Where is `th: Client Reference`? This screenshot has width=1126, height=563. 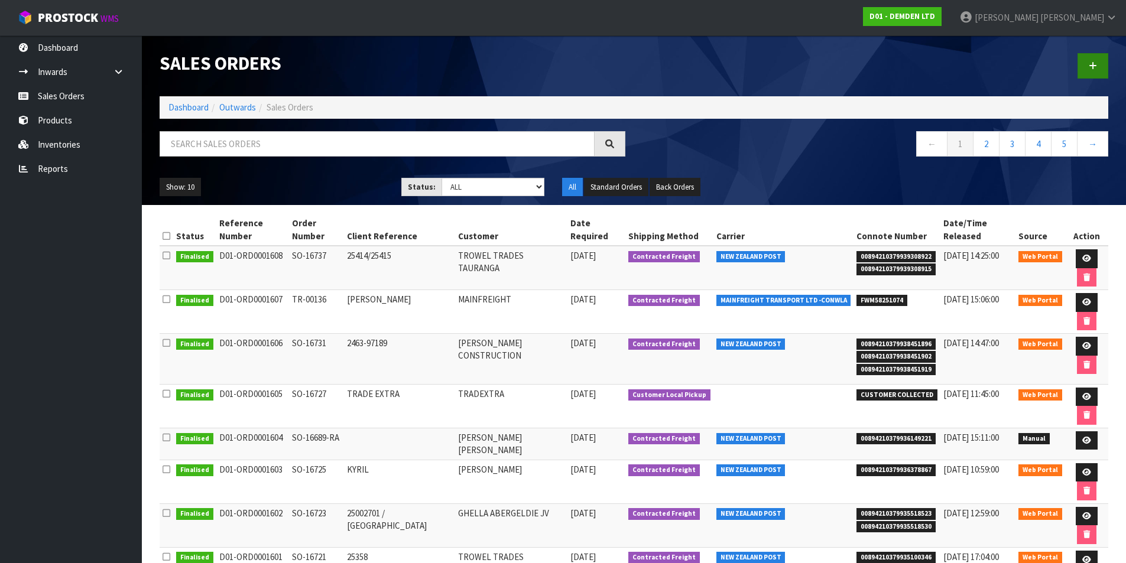 th: Client Reference is located at coordinates (400, 230).